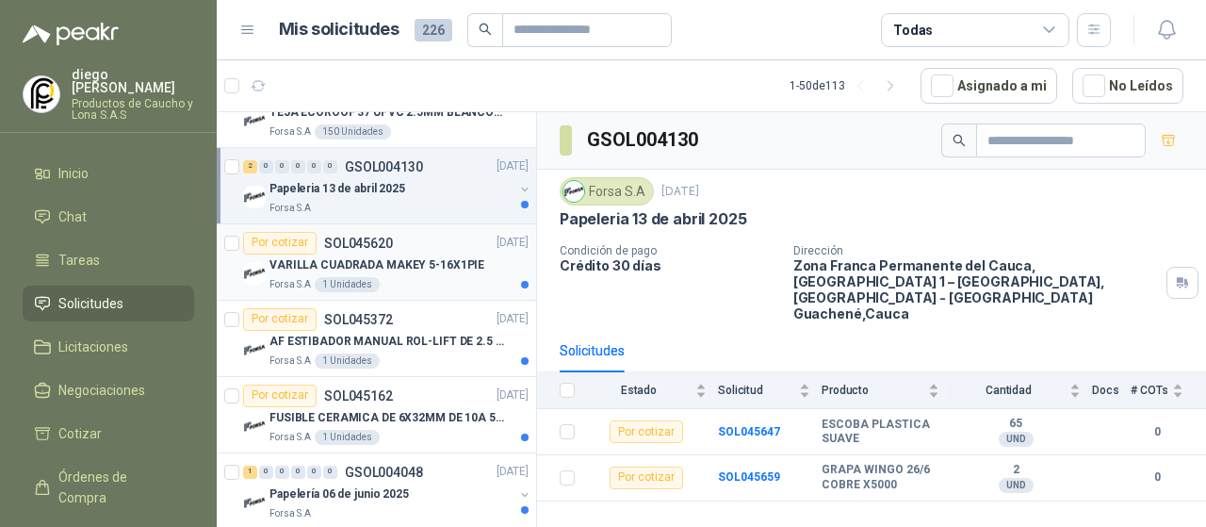 The height and width of the screenshot is (527, 1206). Describe the element at coordinates (358, 319) in the screenshot. I see `p: SOL045372` at that location.